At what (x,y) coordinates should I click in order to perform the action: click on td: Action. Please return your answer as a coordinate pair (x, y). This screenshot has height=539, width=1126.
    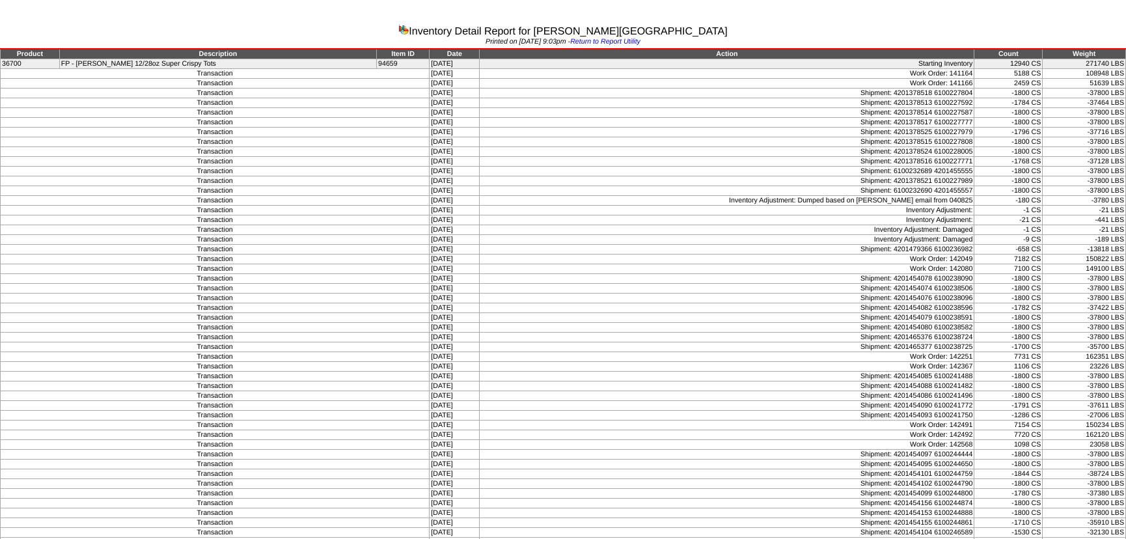
    Looking at the image, I should click on (727, 54).